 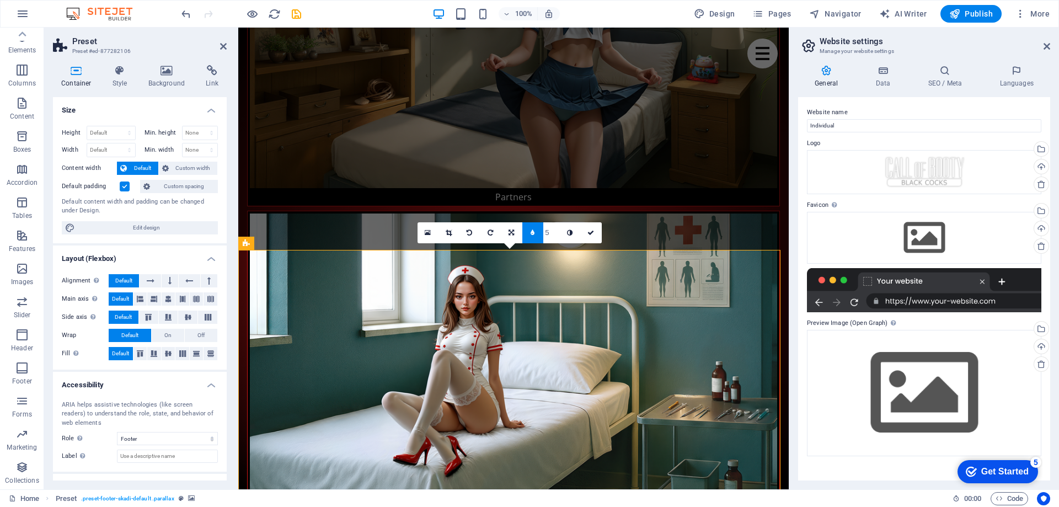 I want to click on p: Columns, so click(x=22, y=83).